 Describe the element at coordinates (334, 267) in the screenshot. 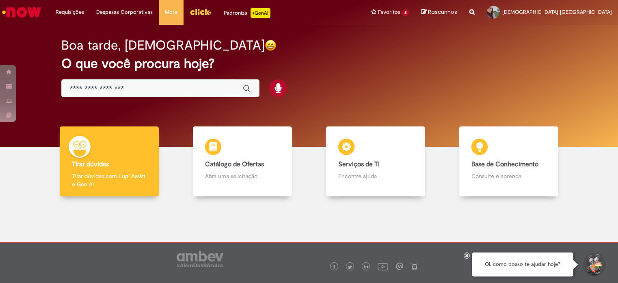

I see `img: logo_footer_facebook.png` at that location.